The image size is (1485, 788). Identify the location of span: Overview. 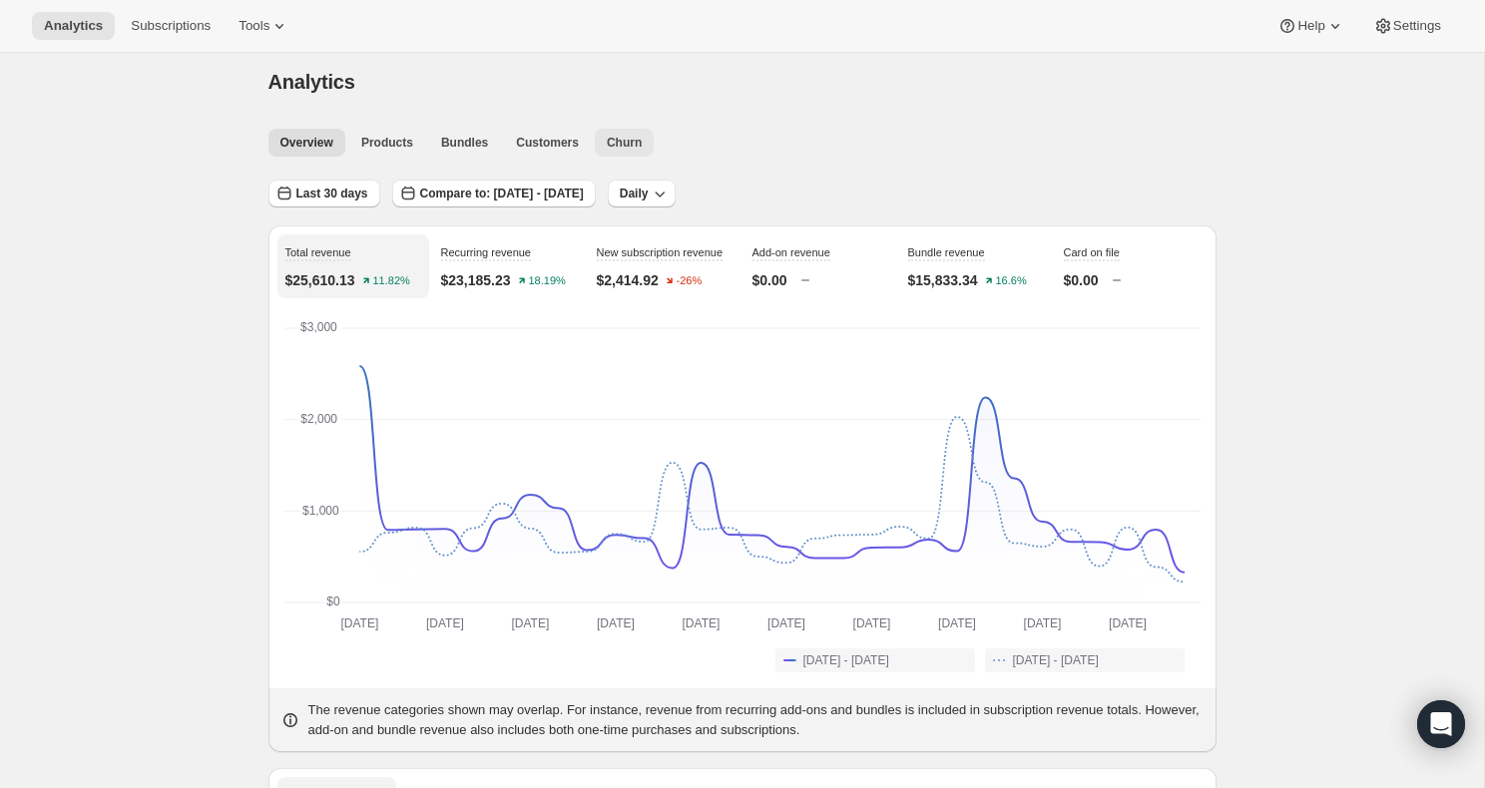
(306, 143).